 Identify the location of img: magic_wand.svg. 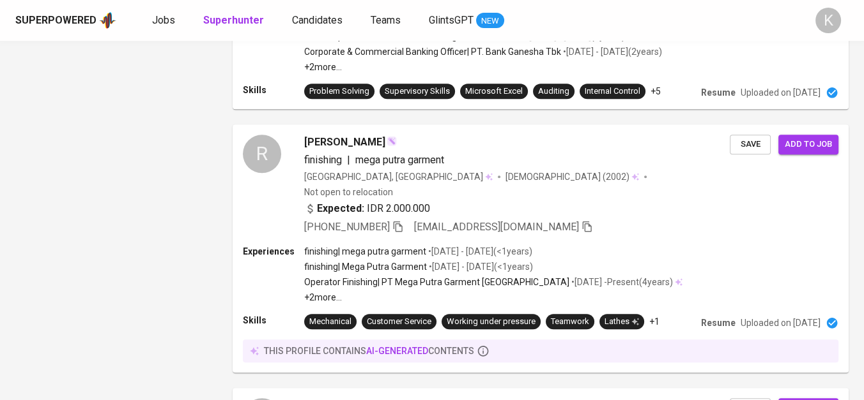
(392, 141).